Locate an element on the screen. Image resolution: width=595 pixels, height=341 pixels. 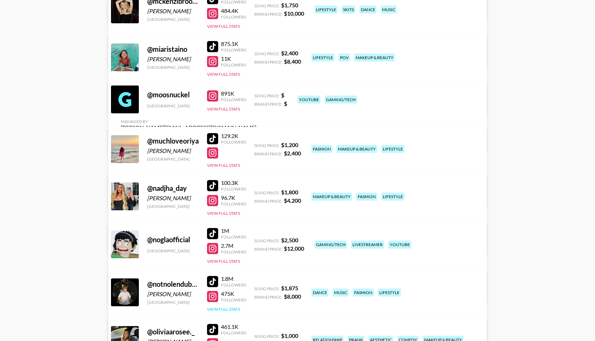
strong: $ 1,200 is located at coordinates (289, 145).